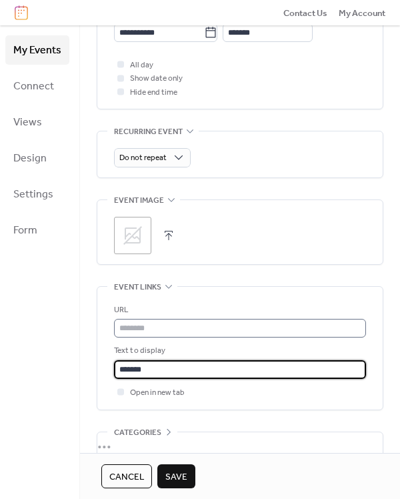 The image size is (400, 499). I want to click on a: My Account, so click(362, 13).